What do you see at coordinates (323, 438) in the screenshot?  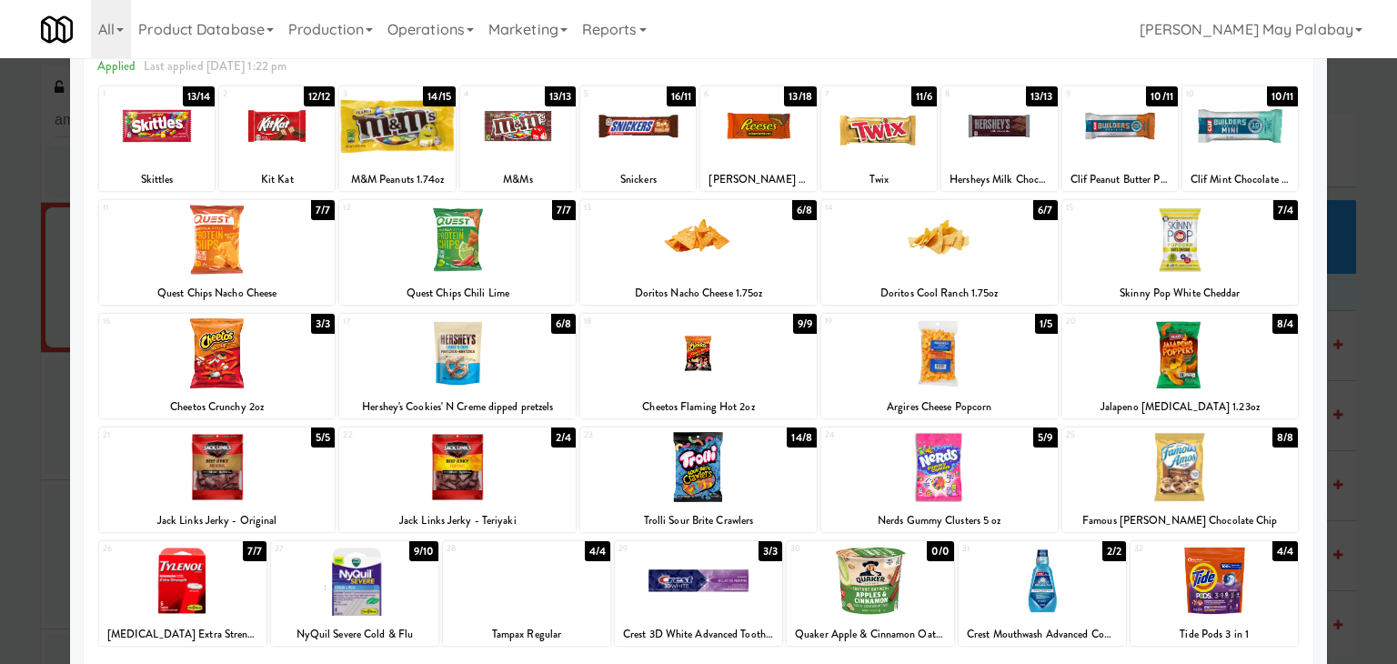 I see `div: 5/5` at bounding box center [323, 438].